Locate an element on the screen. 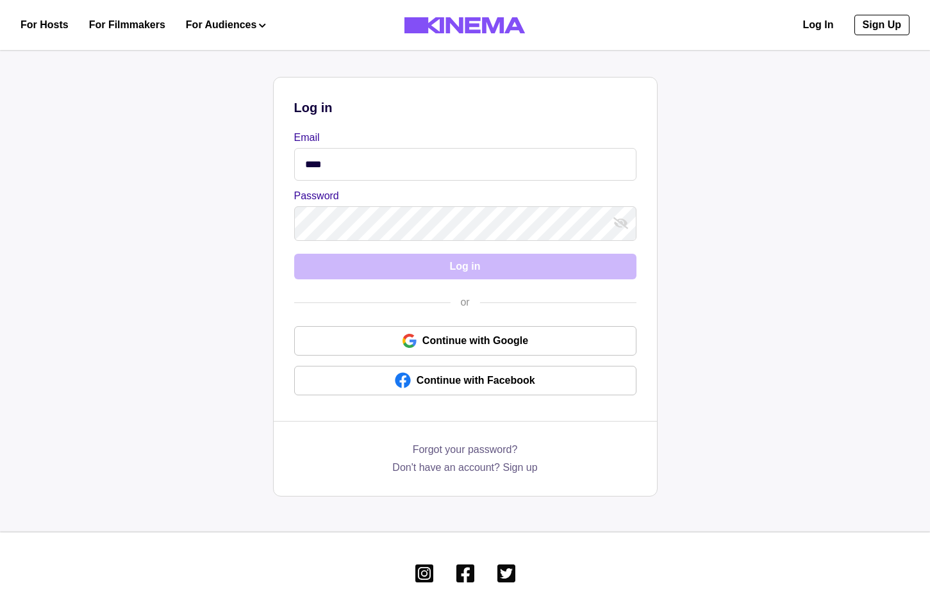  a: Don't have an account? Sign up is located at coordinates (464, 468).